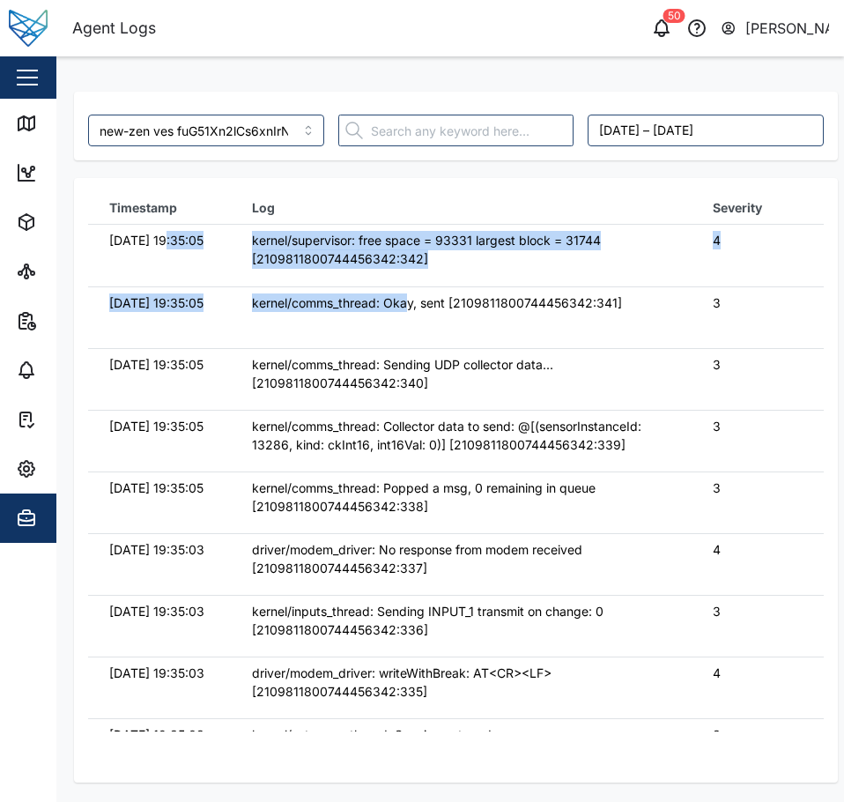 Image resolution: width=844 pixels, height=802 pixels. Describe the element at coordinates (70, 419) in the screenshot. I see `div: Tasks` at that location.